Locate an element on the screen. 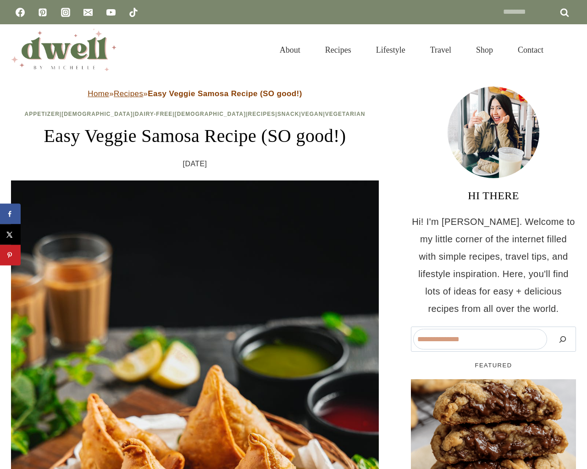 The width and height of the screenshot is (587, 469). a: Instagram is located at coordinates (66, 12).